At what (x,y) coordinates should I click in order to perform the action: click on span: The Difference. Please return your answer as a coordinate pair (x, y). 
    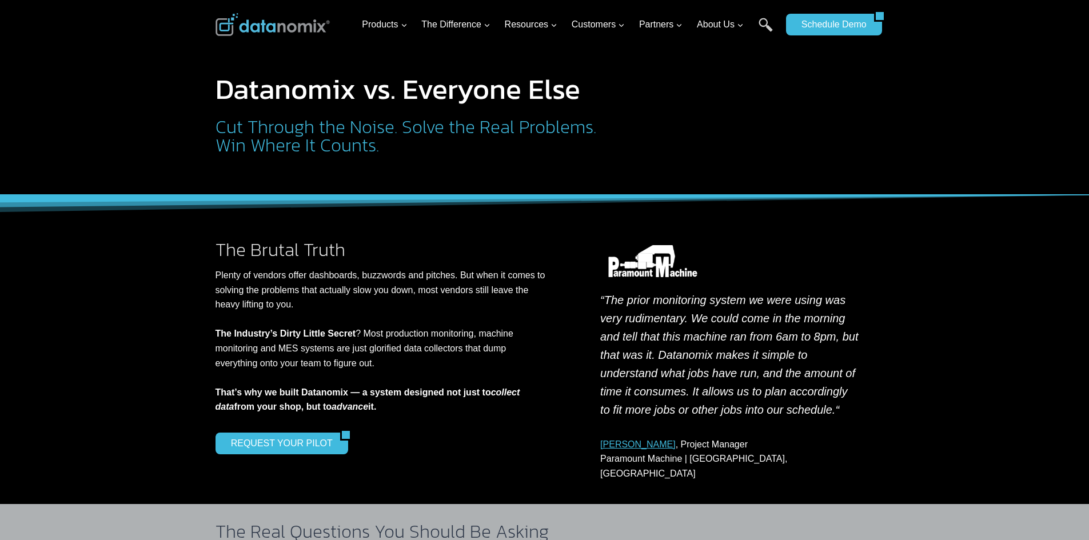
    Looking at the image, I should click on (456, 25).